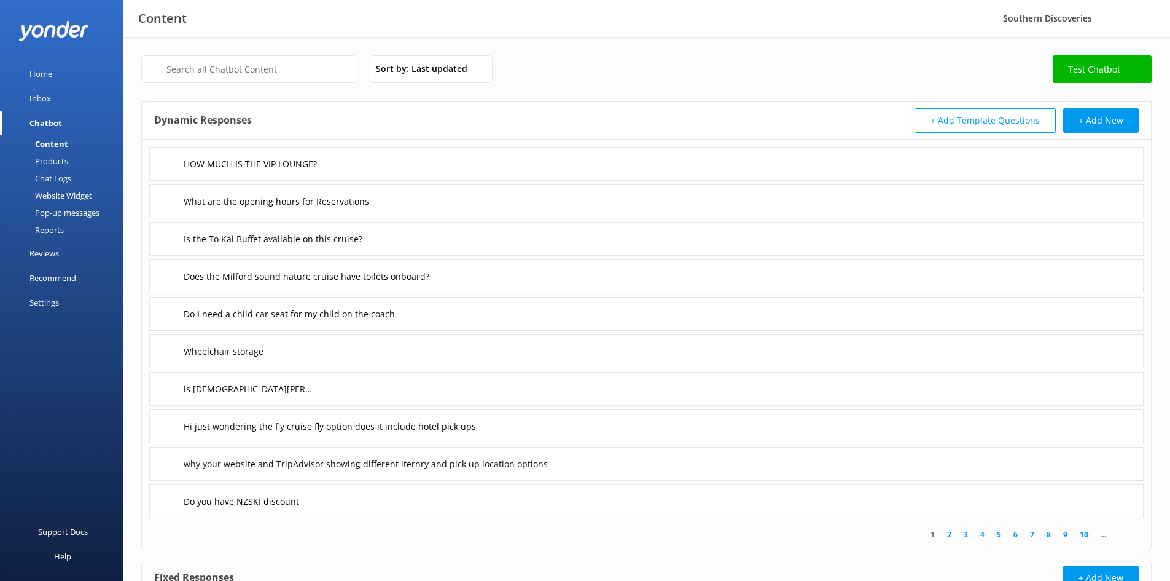 The width and height of the screenshot is (1170, 581). Describe the element at coordinates (999, 534) in the screenshot. I see `a: 5` at that location.